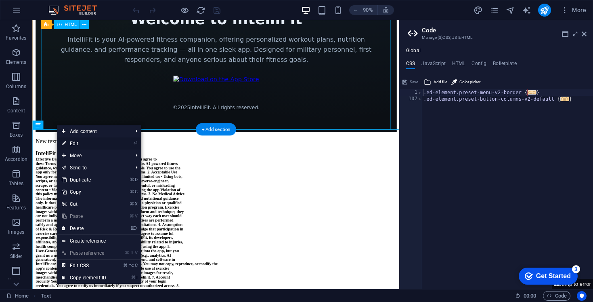 This screenshot has height=302, width=593. I want to click on nav: breadcrumb, so click(46, 296).